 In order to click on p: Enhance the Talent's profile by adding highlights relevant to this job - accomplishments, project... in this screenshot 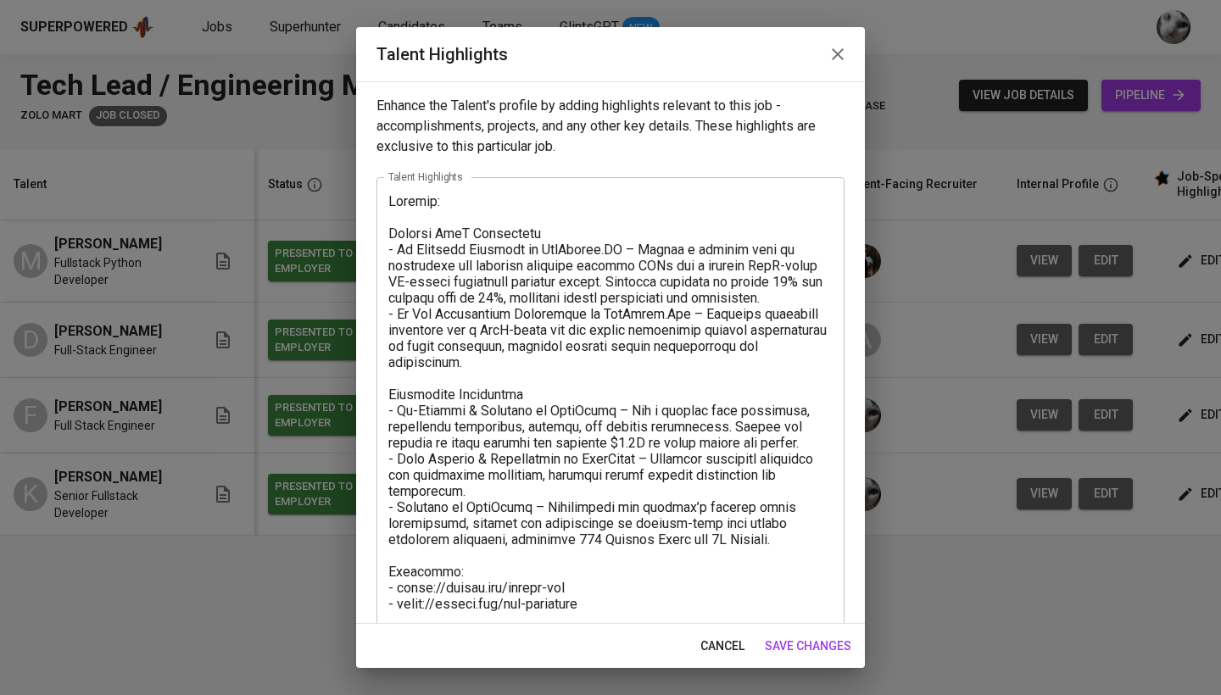, I will do `click(610, 126)`.